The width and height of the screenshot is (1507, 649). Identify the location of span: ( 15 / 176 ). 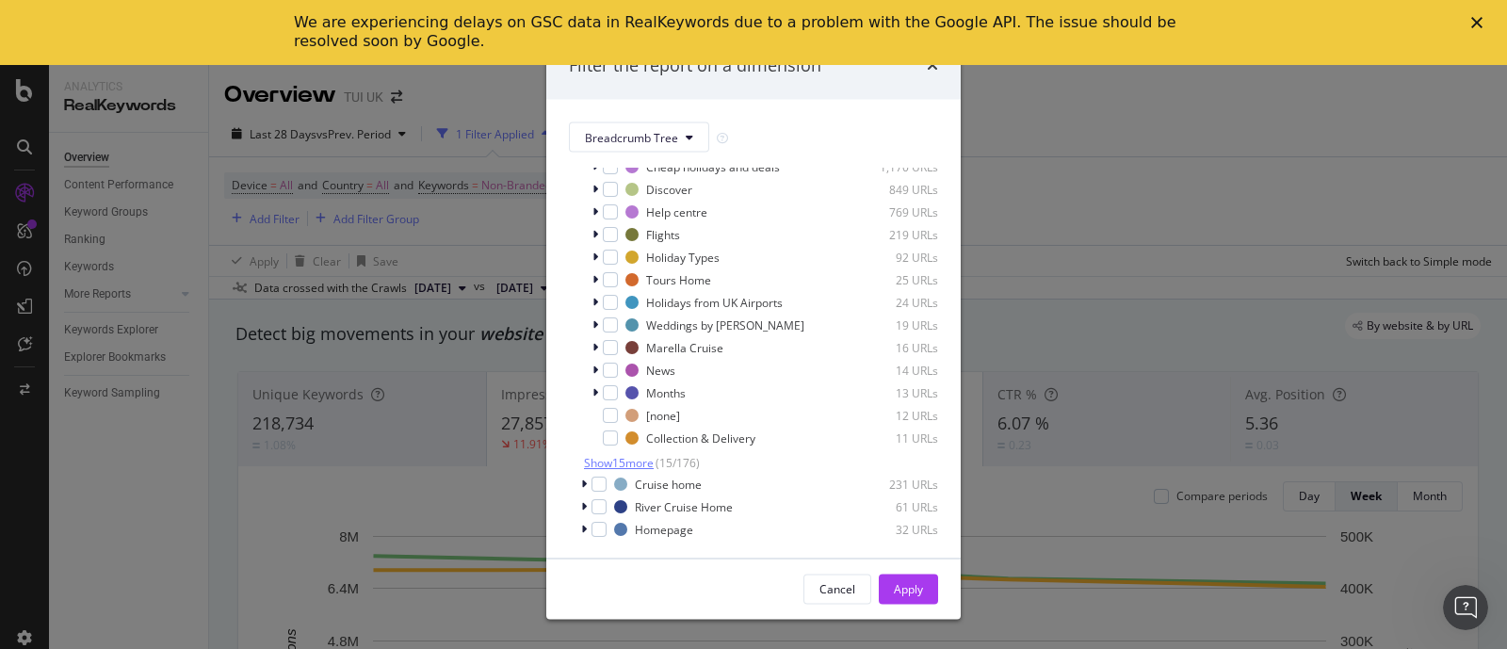
(677, 463).